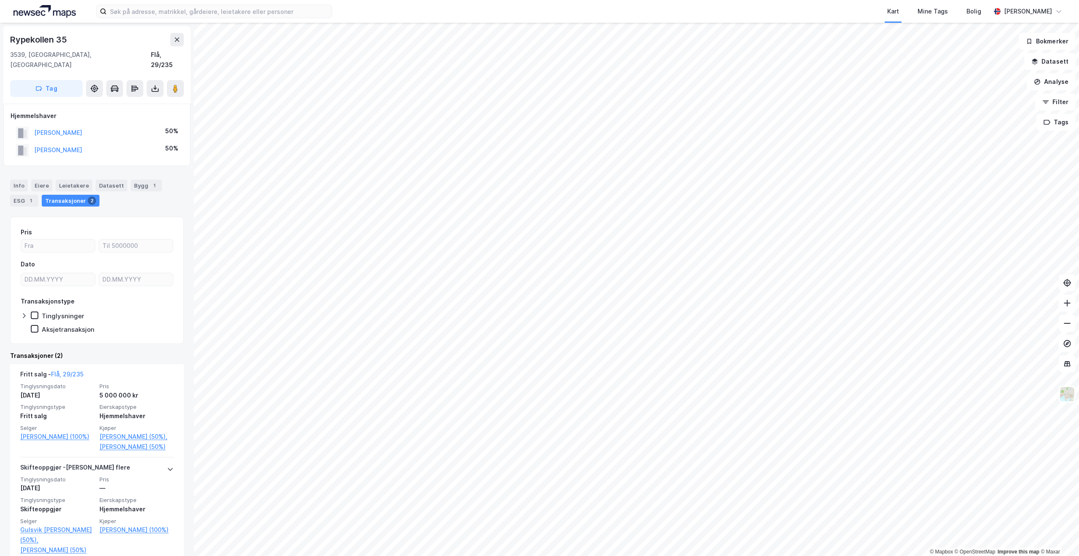 Image resolution: width=1079 pixels, height=556 pixels. Describe the element at coordinates (97, 356) in the screenshot. I see `div: Transaksjoner (2)` at that location.